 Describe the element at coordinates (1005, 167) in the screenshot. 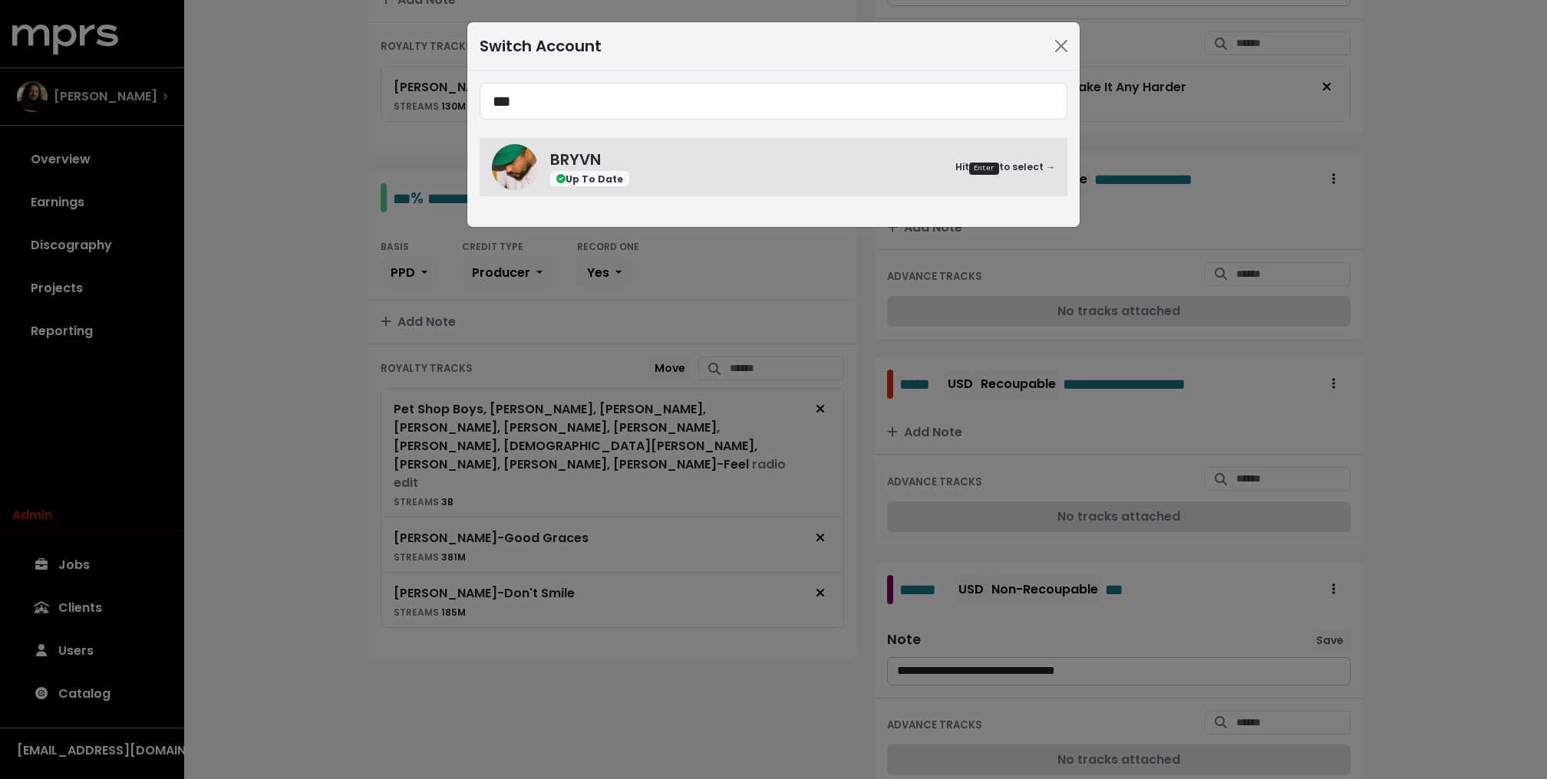

I see `small: Hit to select →` at that location.